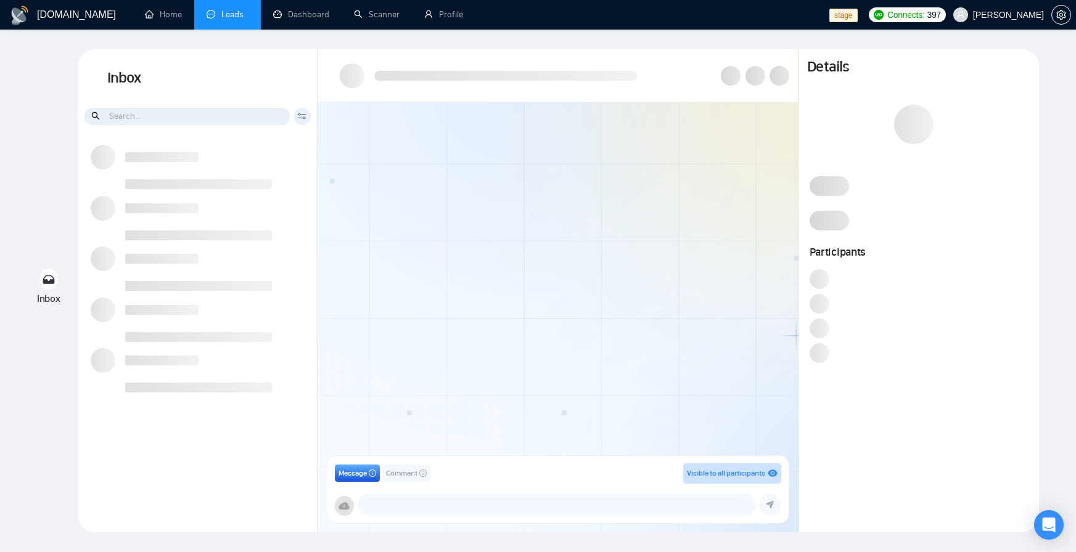 Image resolution: width=1076 pixels, height=552 pixels. I want to click on h1: Details, so click(828, 67).